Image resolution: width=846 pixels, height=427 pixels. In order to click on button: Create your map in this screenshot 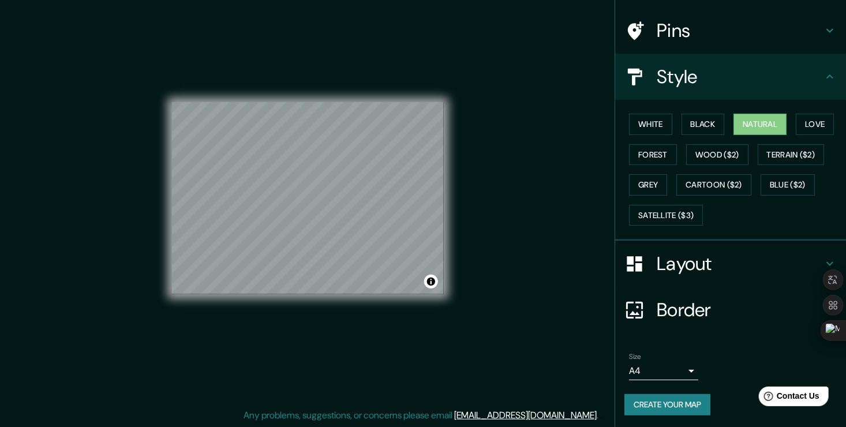, I will do `click(667, 404)`.